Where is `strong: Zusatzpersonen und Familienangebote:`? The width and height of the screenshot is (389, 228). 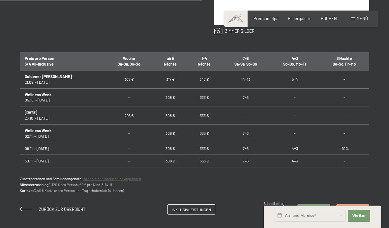 strong: Zusatzpersonen und Familienangebote: is located at coordinates (51, 179).